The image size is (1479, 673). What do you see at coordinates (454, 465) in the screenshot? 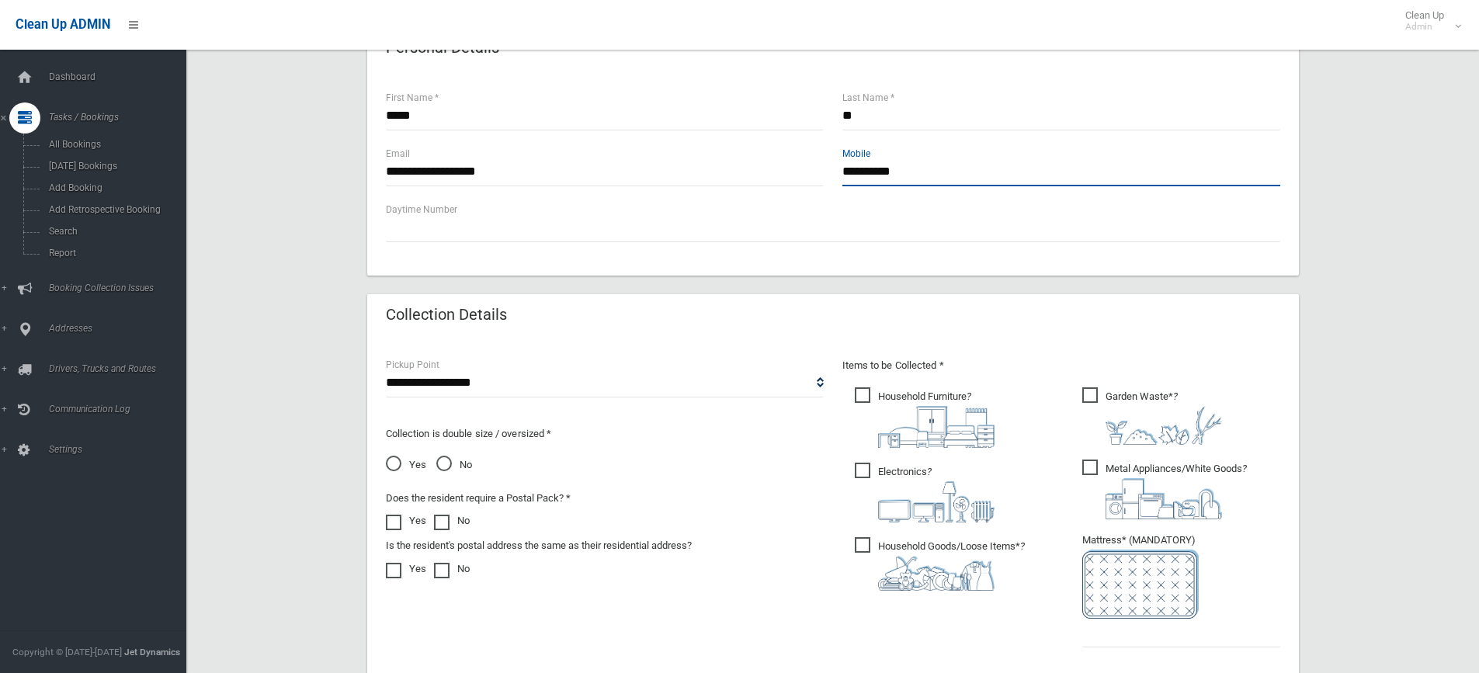
I see `span: No` at bounding box center [454, 465].